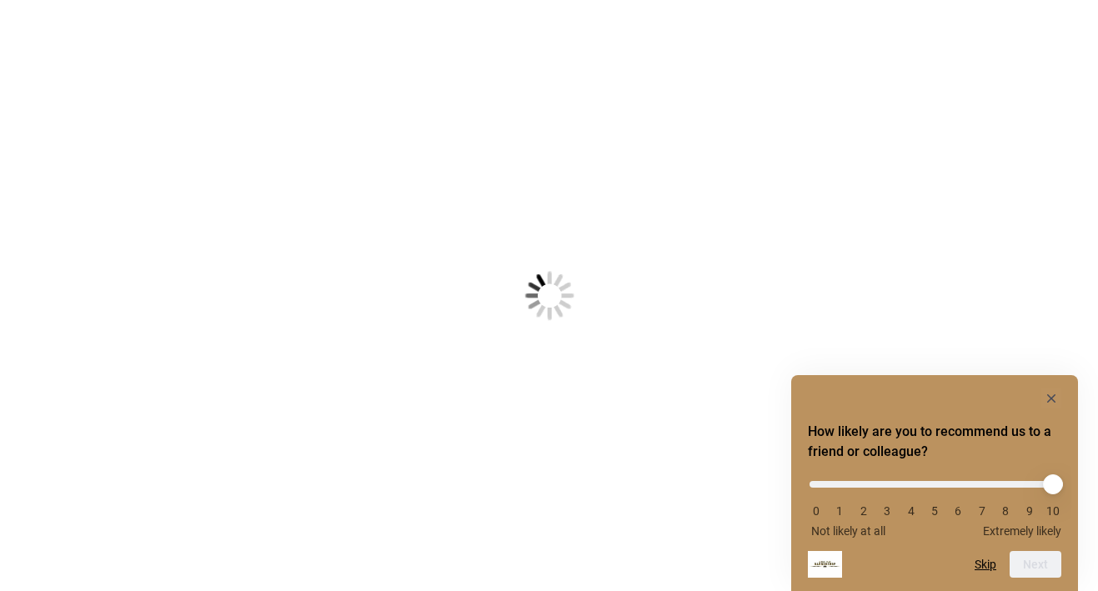  What do you see at coordinates (816, 511) in the screenshot?
I see `li: 0` at bounding box center [816, 511].